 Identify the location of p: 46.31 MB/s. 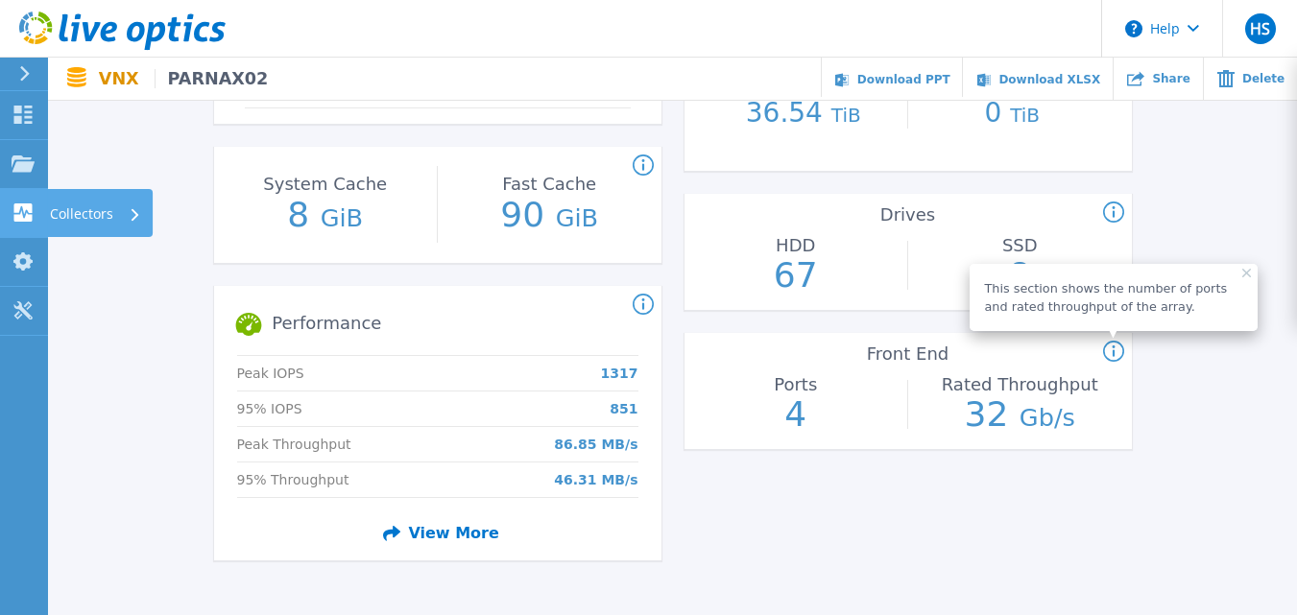
(595, 480).